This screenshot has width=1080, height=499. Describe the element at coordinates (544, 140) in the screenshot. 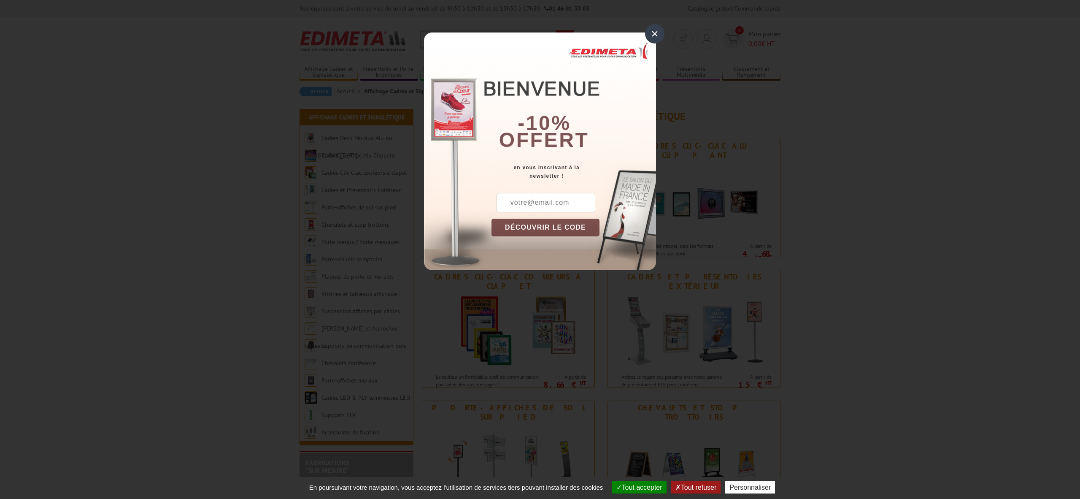

I see `font: offert` at that location.